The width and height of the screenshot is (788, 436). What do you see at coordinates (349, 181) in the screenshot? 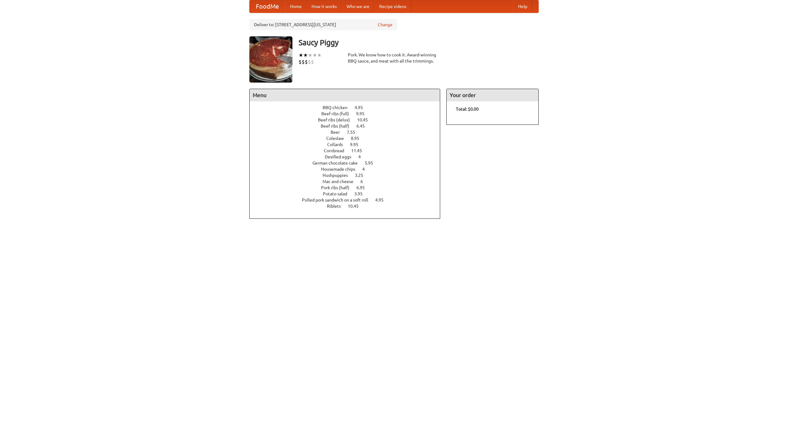
I see `a: Mac and cheese 6` at bounding box center [349, 181].